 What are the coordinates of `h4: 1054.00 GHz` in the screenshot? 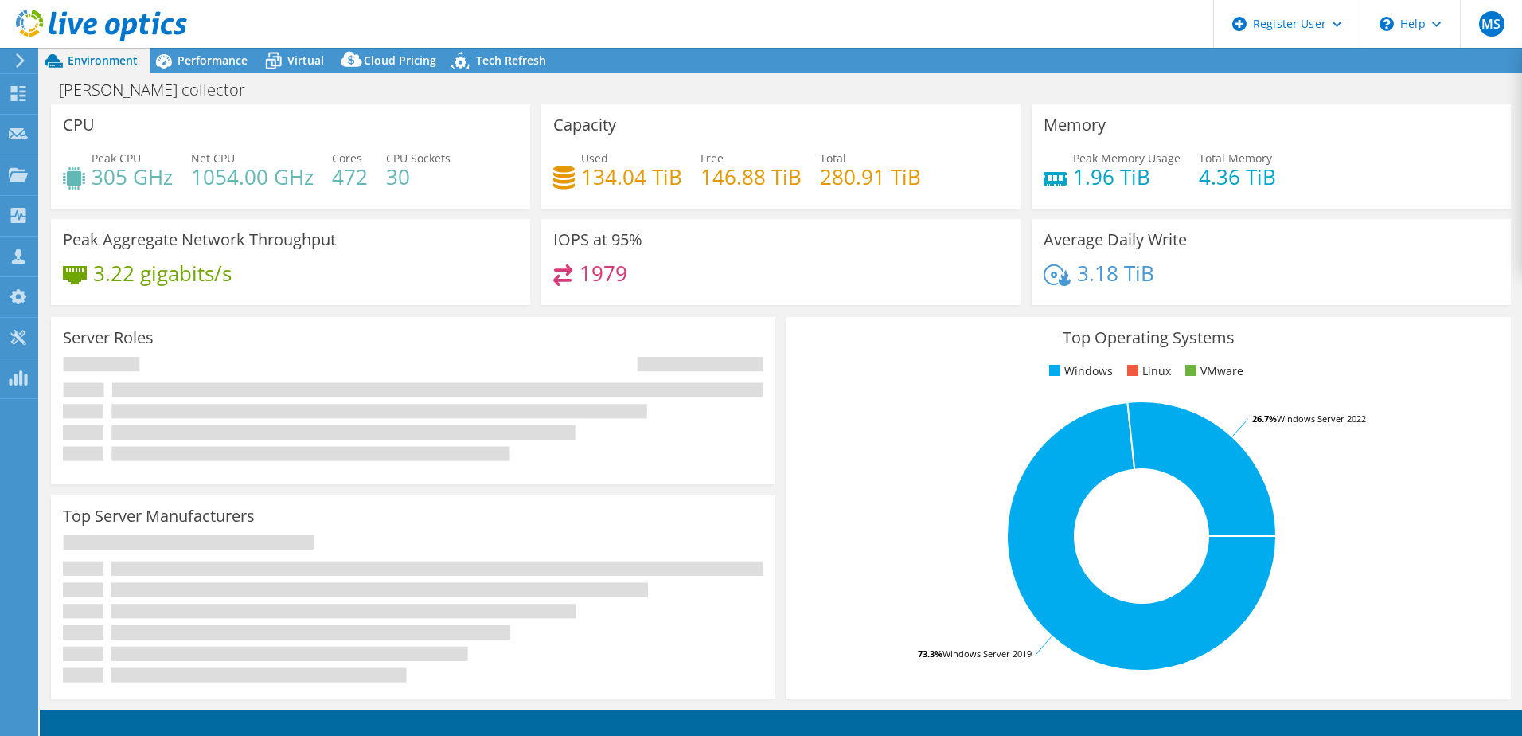 It's located at (252, 177).